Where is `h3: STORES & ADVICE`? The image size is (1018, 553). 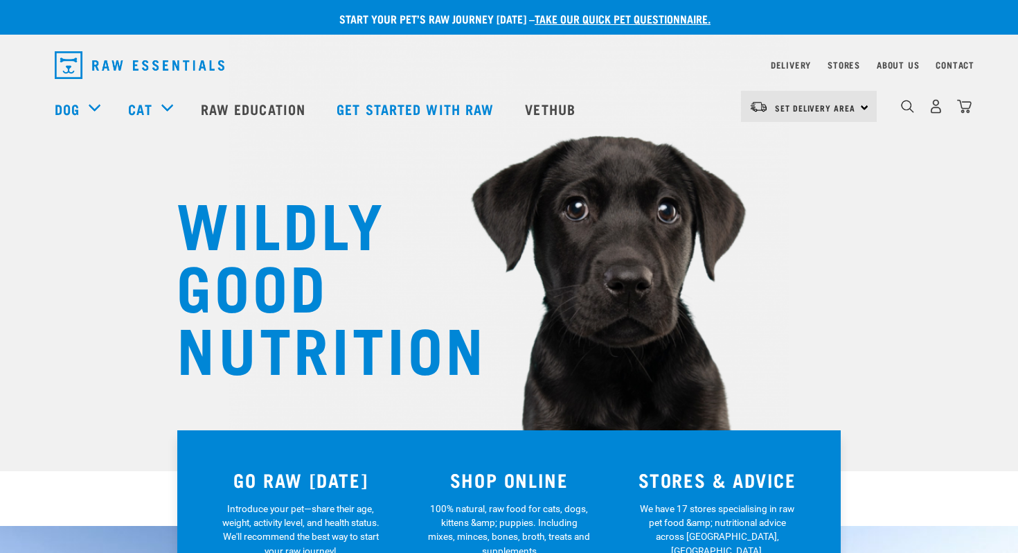 h3: STORES & ADVICE is located at coordinates (717, 479).